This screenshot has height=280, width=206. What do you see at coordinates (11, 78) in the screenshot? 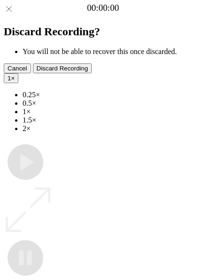
I see `button: 1×` at bounding box center [11, 78].